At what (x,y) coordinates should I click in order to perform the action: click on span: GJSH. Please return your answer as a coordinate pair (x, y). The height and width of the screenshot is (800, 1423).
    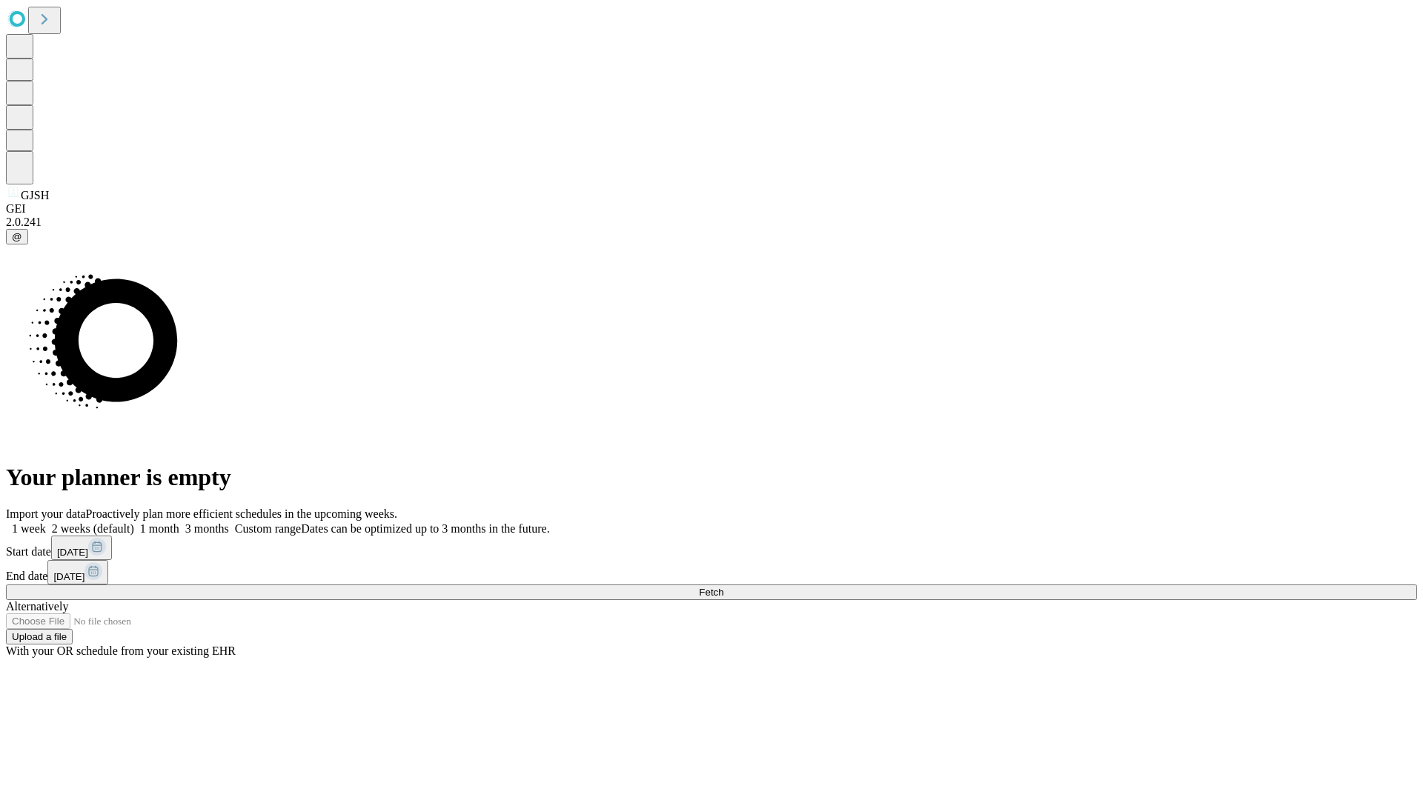
    Looking at the image, I should click on (35, 195).